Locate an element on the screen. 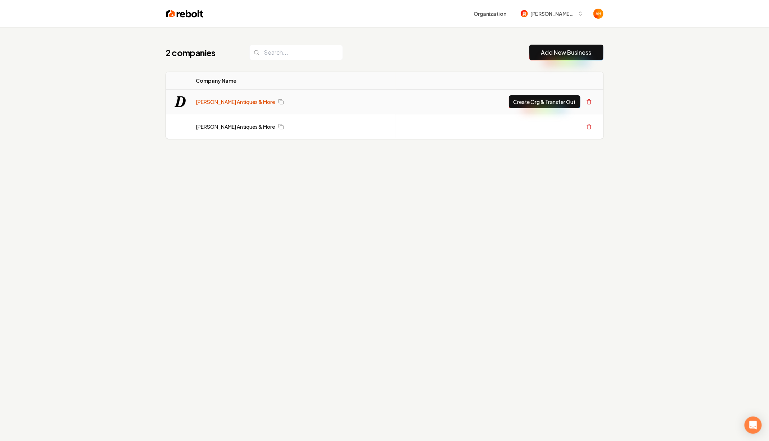  th: Company Name is located at coordinates (293, 81).